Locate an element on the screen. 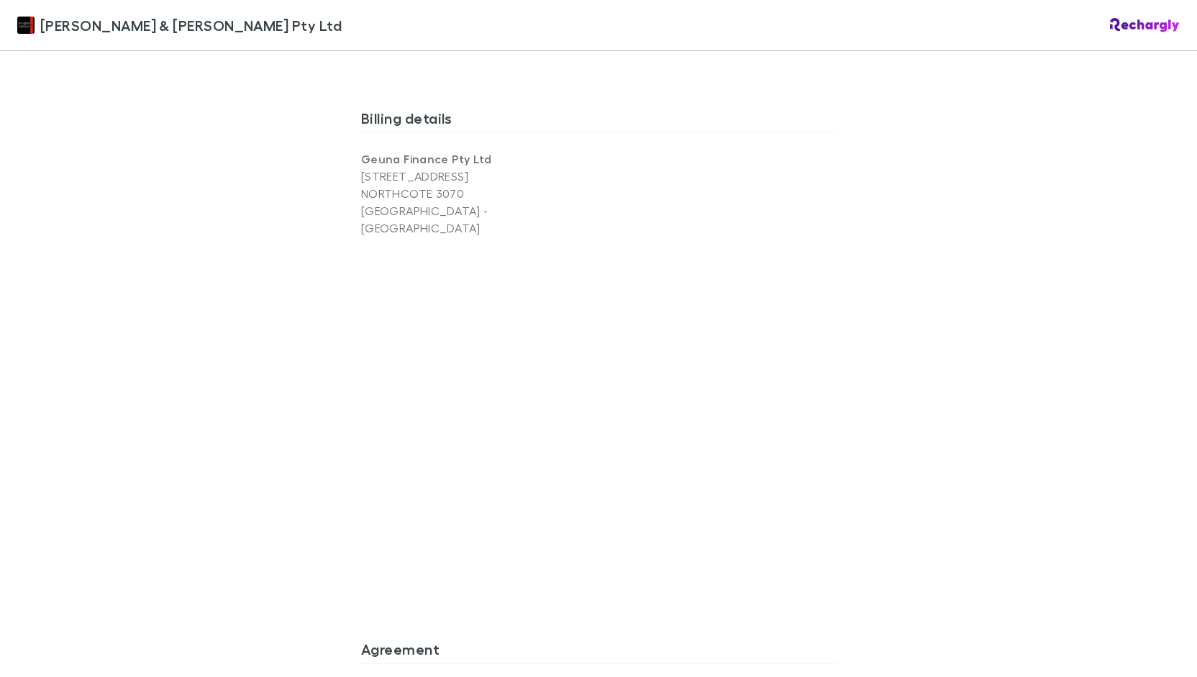 This screenshot has height=677, width=1197. p: NORTHCOTE 3070 is located at coordinates (480, 194).